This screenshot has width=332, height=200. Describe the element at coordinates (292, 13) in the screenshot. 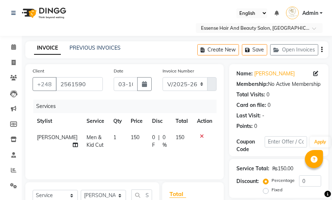

I see `img: Admin` at that location.